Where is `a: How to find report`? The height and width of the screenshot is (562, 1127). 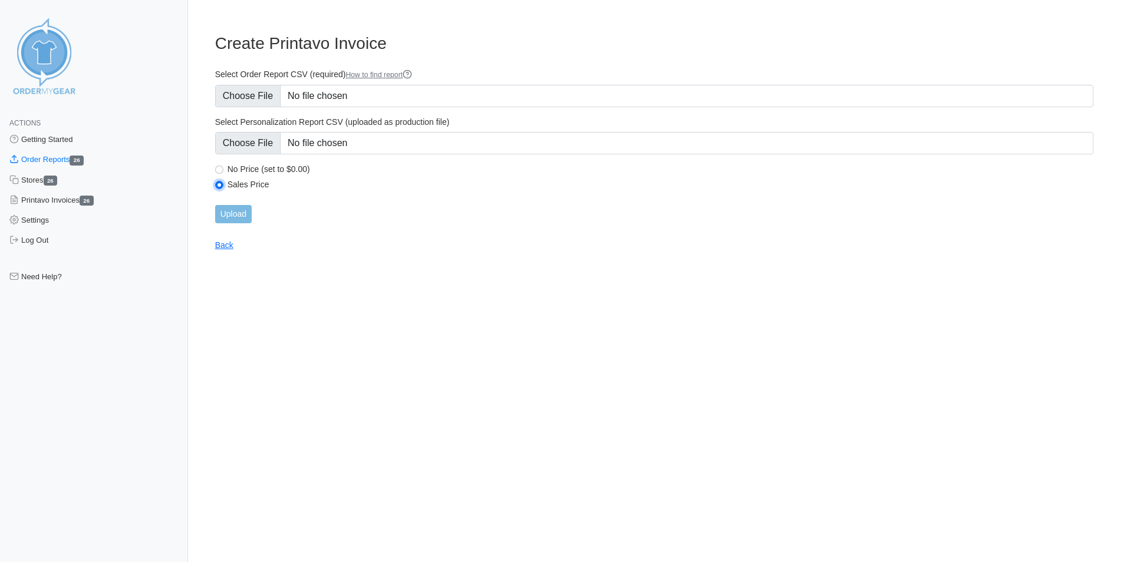
a: How to find report is located at coordinates (378, 75).